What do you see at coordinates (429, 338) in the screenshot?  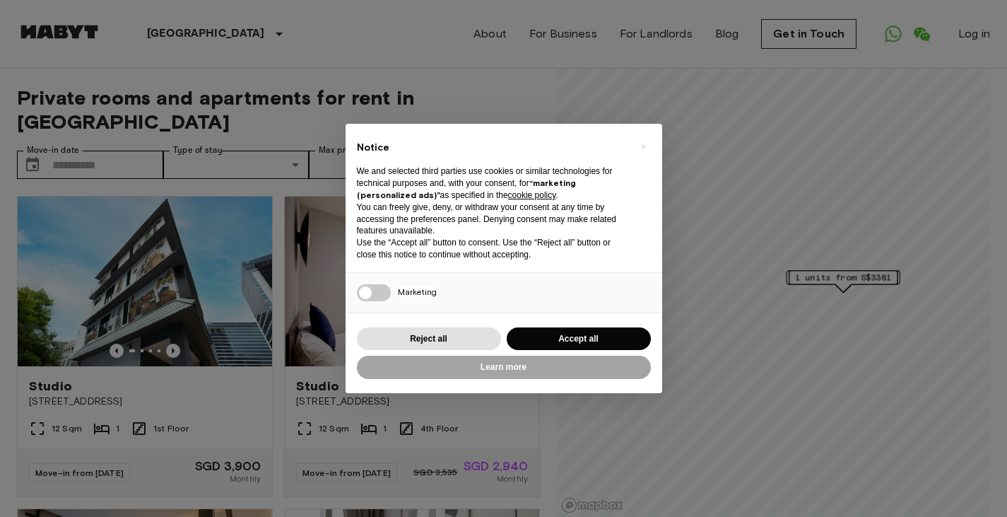 I see `button: Reject all` at bounding box center [429, 338].